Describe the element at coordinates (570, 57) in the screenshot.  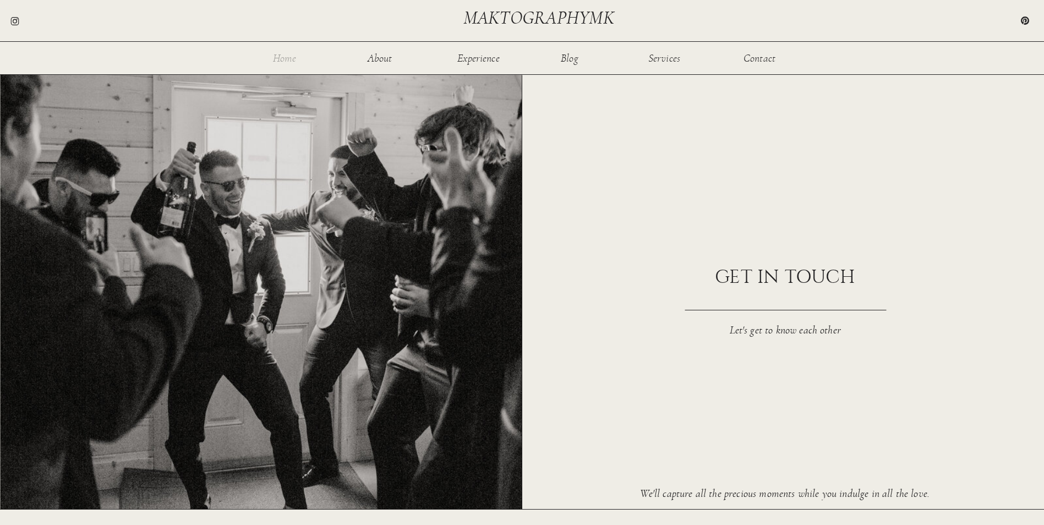
I see `a: Blog` at that location.